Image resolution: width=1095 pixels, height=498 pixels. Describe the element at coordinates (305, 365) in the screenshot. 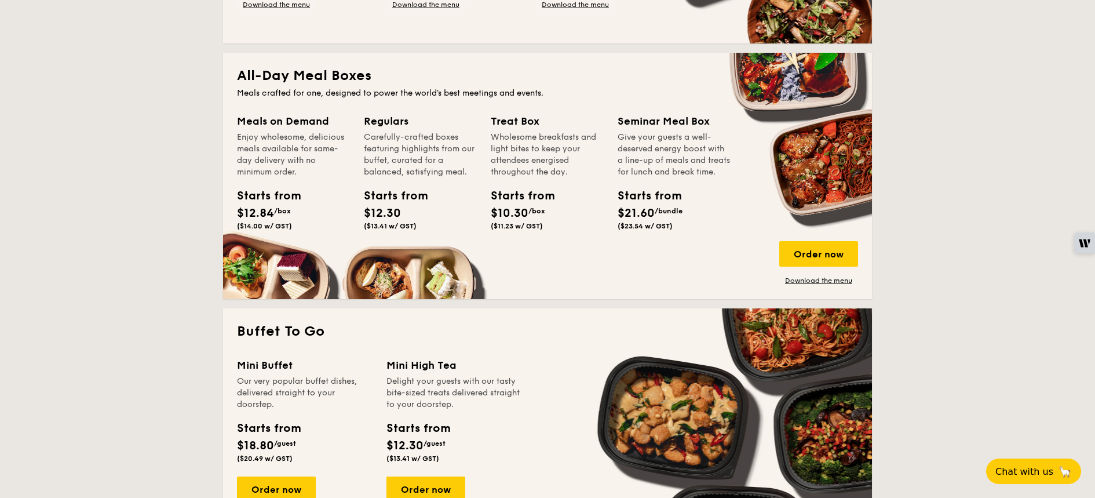

I see `div: Mini Buffet` at that location.